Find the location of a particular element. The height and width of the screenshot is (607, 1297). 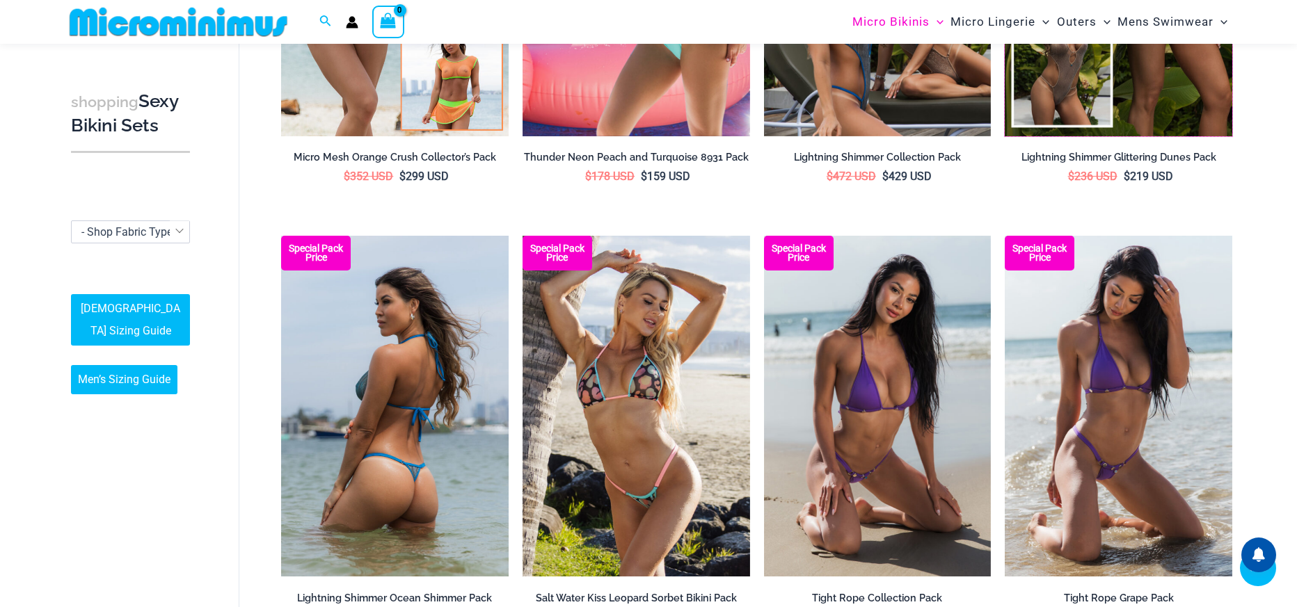

a: OutersMenu ToggleMenu Toggle is located at coordinates (1083, 22).